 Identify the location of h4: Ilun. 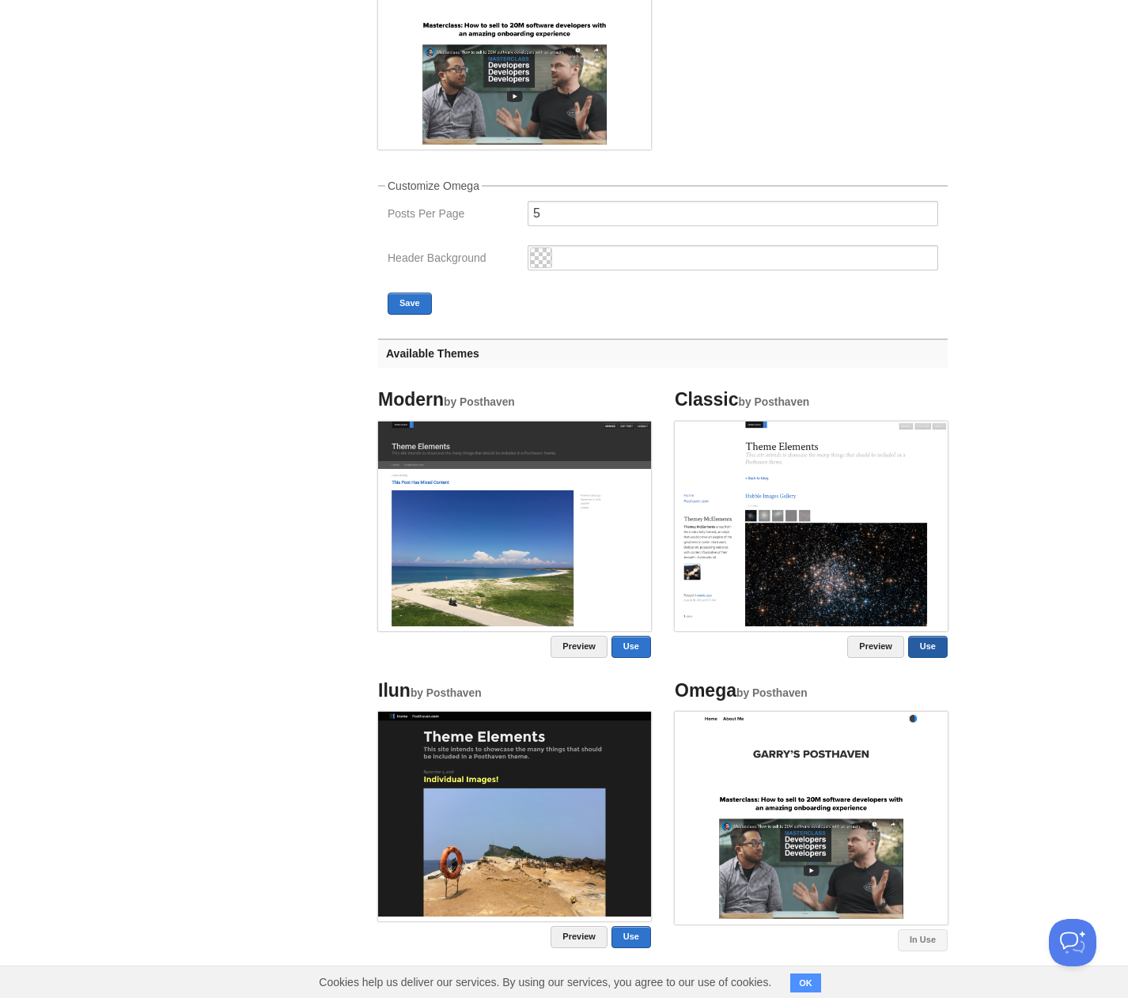
(514, 690).